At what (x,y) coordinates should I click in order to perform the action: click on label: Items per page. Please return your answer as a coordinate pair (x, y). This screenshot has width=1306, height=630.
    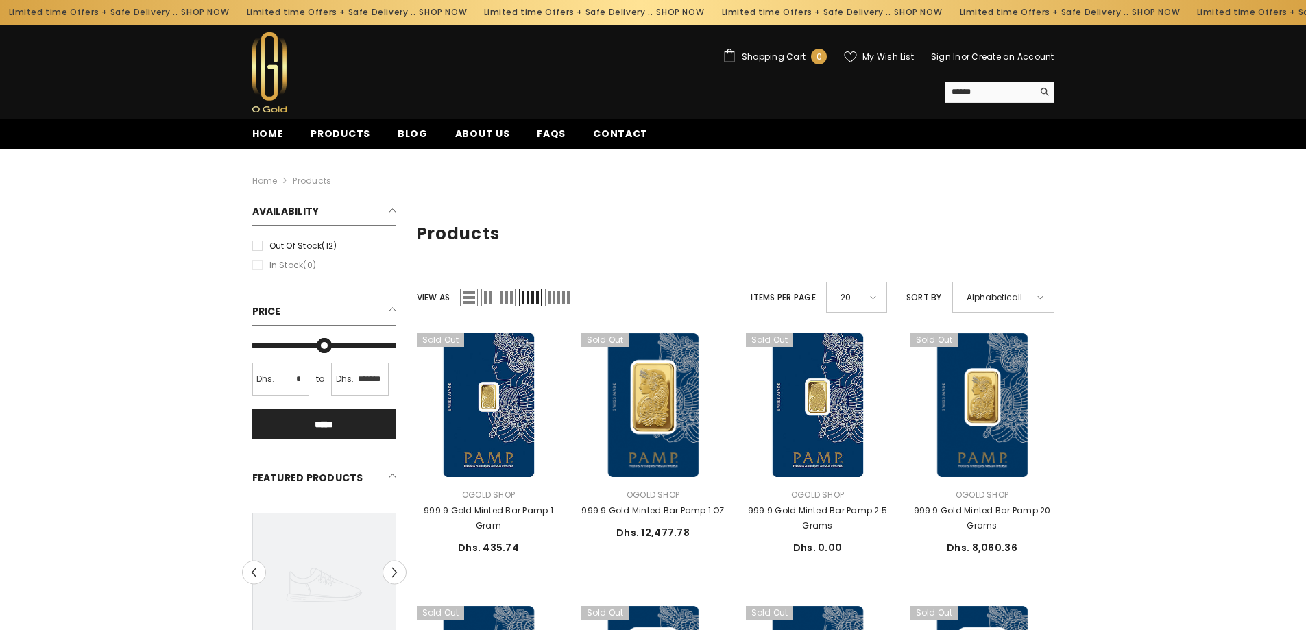
    Looking at the image, I should click on (783, 297).